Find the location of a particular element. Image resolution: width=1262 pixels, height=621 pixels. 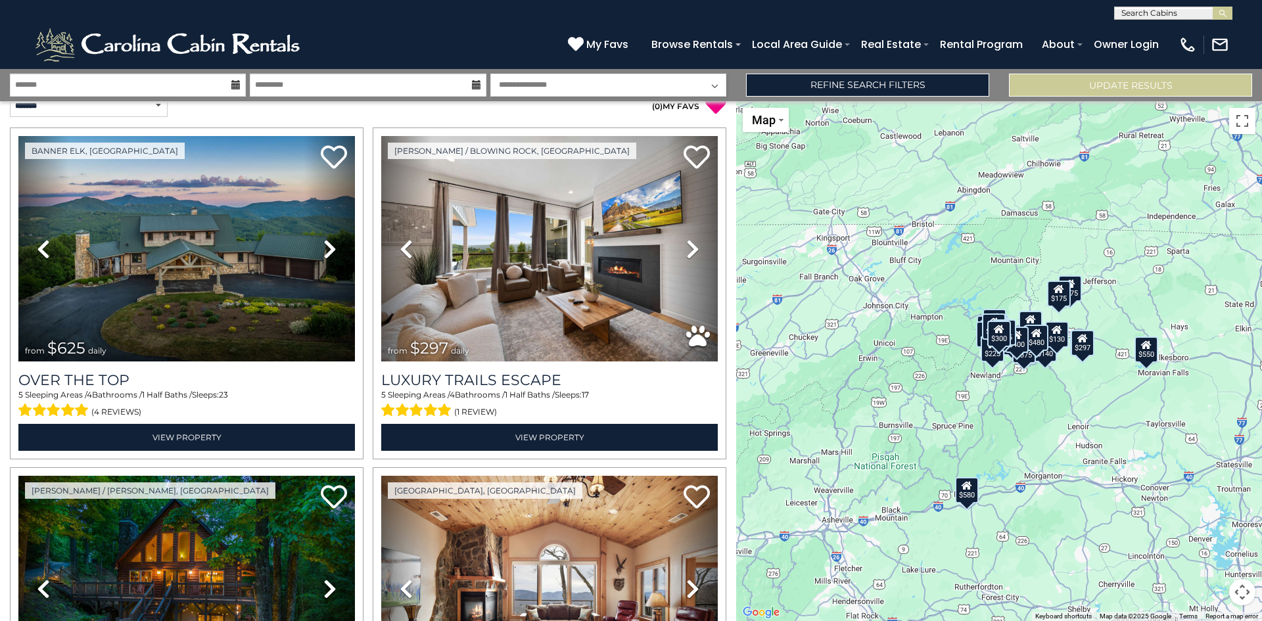

span: (1 review) is located at coordinates (475, 412).